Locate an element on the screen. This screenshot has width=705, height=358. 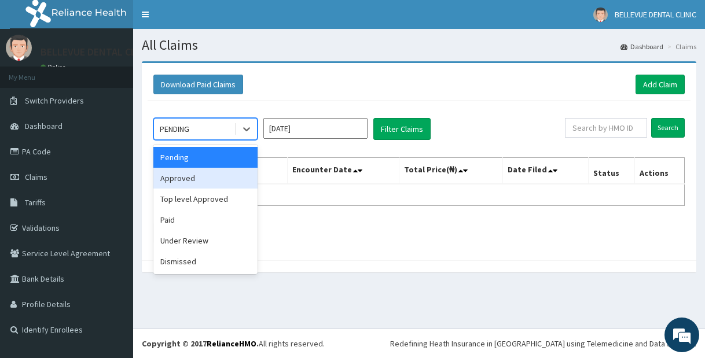
a: Add Claim is located at coordinates (660, 85).